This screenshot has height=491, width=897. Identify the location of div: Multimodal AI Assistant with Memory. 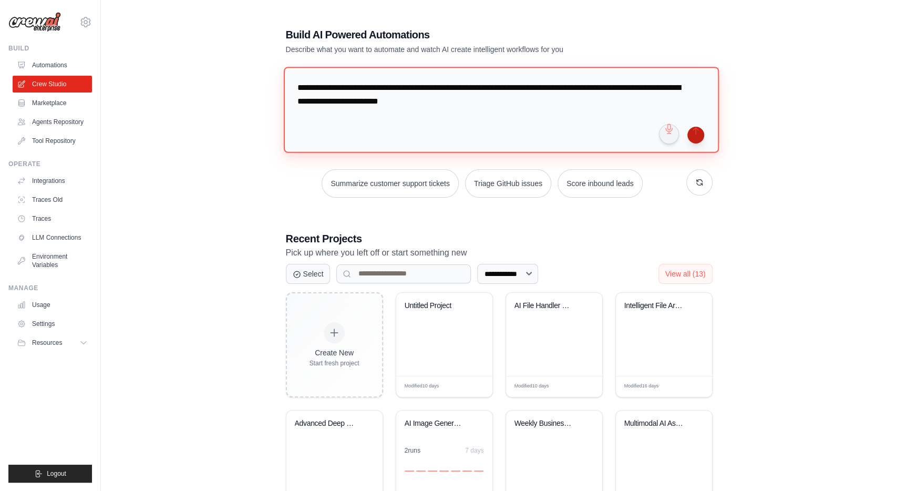
(656, 423).